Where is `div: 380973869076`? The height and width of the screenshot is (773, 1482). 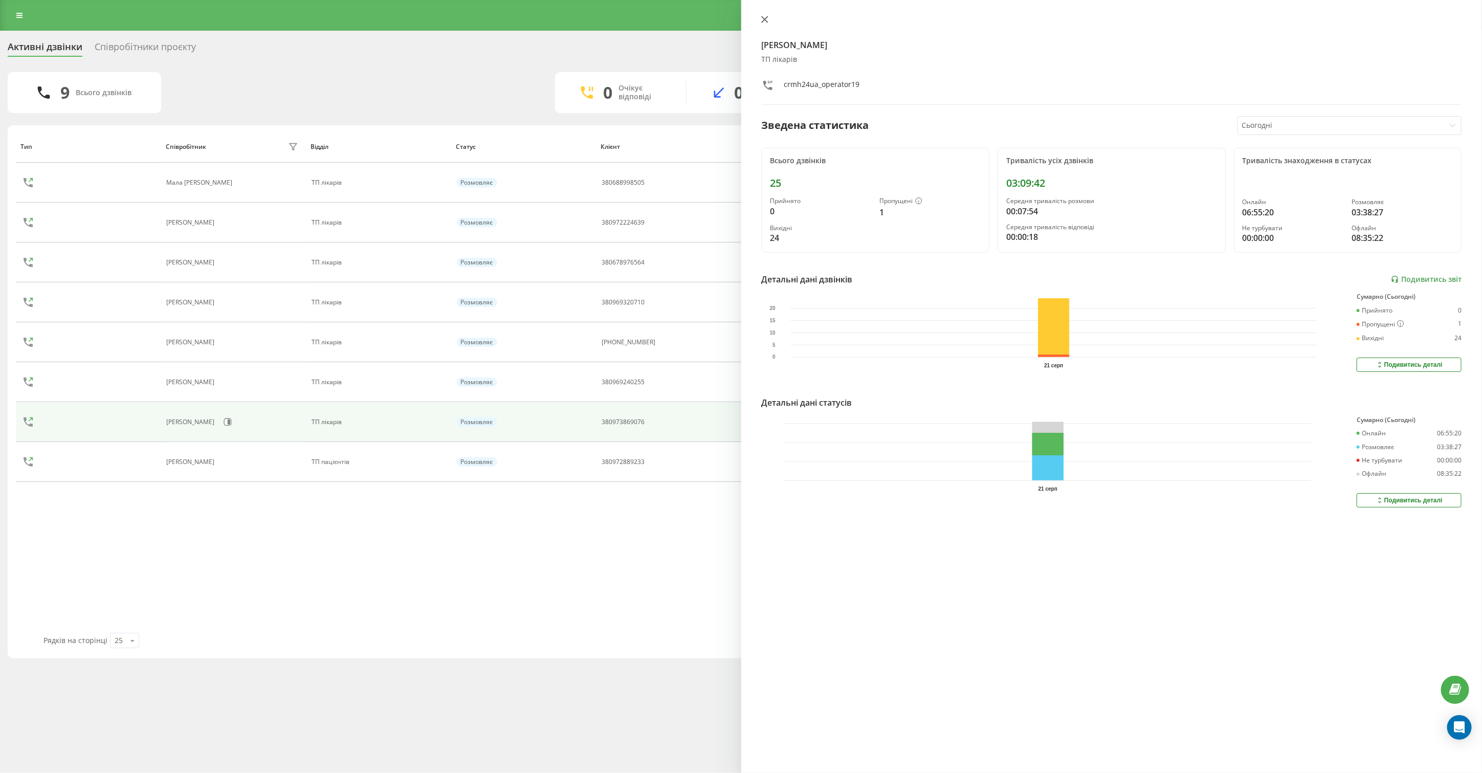 div: 380973869076 is located at coordinates (623, 422).